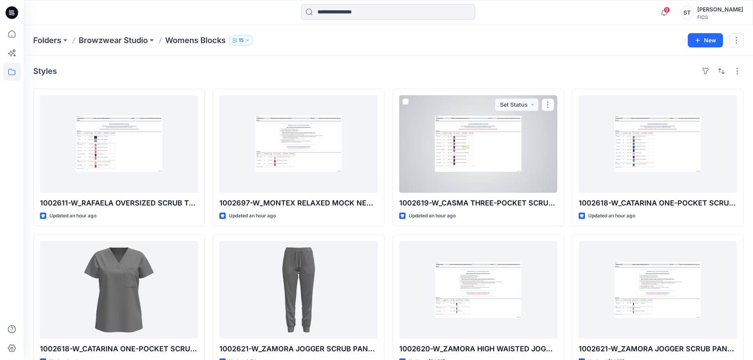 This screenshot has width=753, height=360. I want to click on span: 9, so click(667, 10).